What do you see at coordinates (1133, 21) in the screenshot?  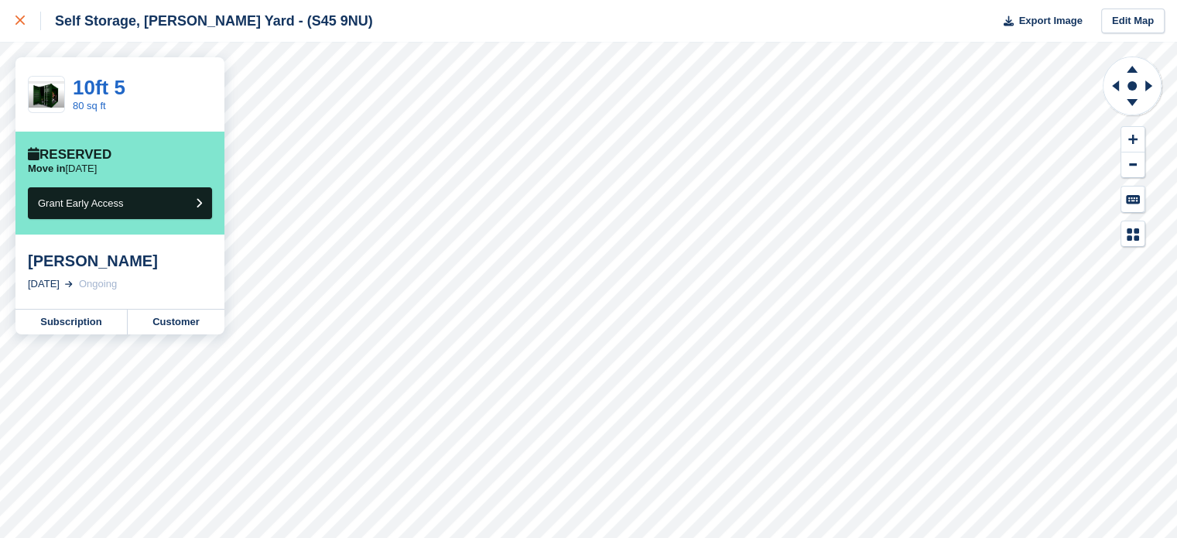 I see `a: Edit Map` at bounding box center [1133, 21].